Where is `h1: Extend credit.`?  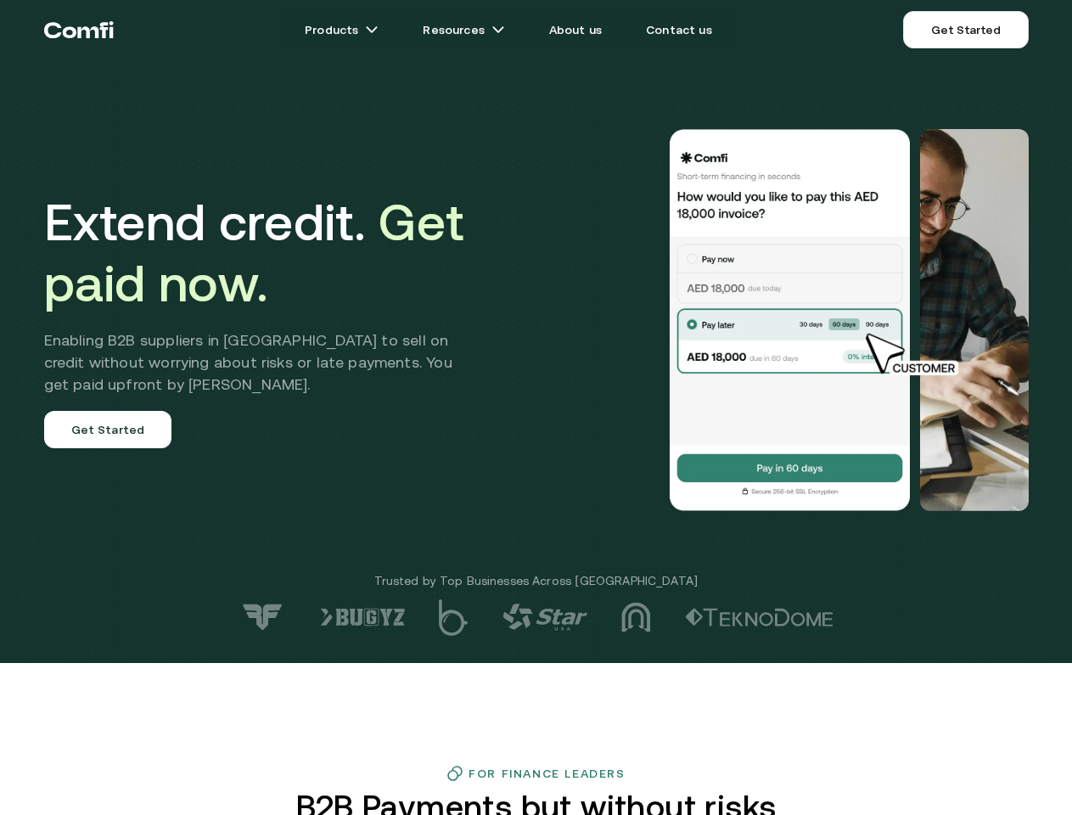
h1: Extend credit. is located at coordinates (261, 253).